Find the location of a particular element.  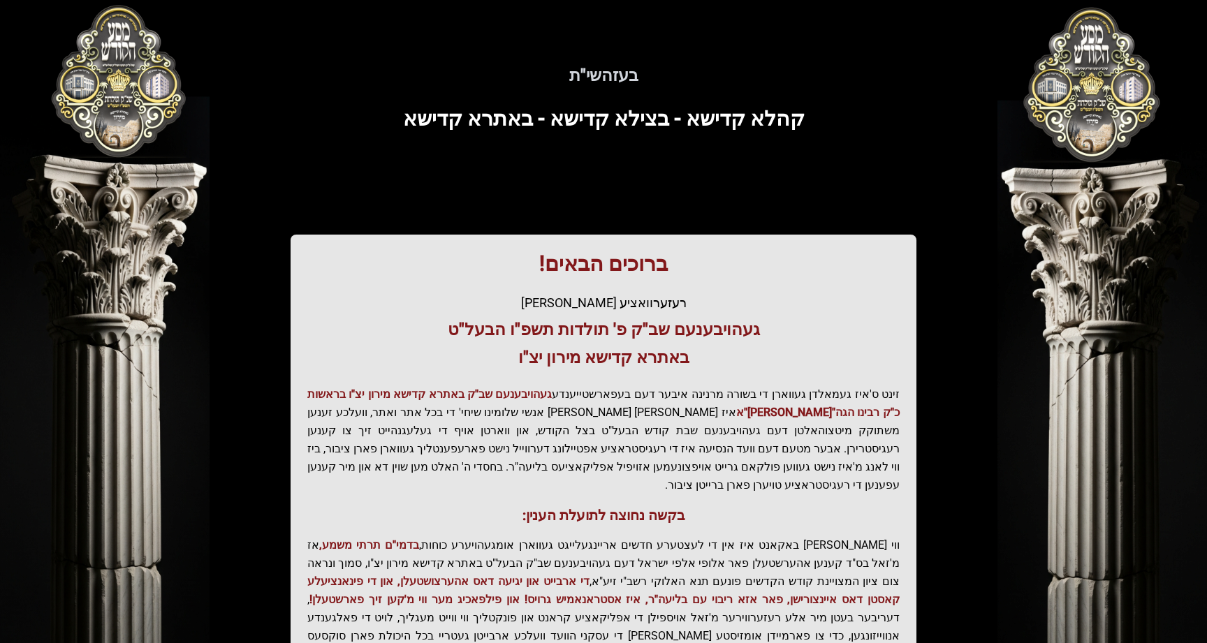

span: קהלא קדישא - בצילא קדישא - באתרא קדישא is located at coordinates (603, 118).